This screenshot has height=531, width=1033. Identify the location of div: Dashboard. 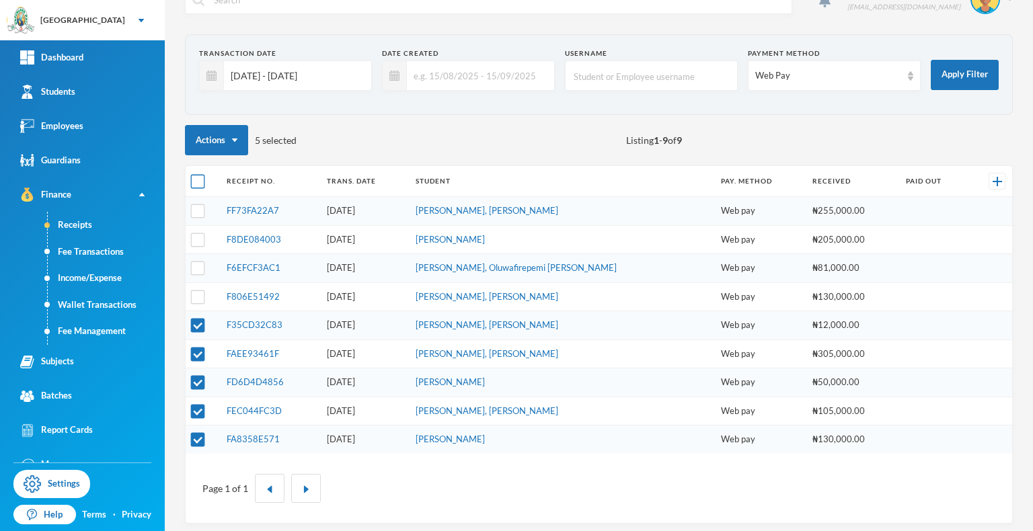
(52, 57).